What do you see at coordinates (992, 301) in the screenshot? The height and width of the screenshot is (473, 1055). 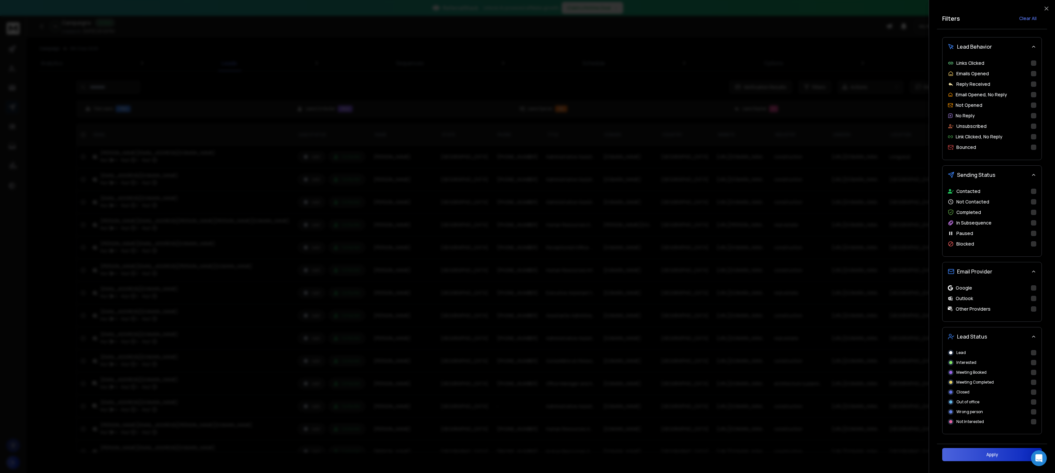 I see `div: Email Provider` at bounding box center [992, 301].